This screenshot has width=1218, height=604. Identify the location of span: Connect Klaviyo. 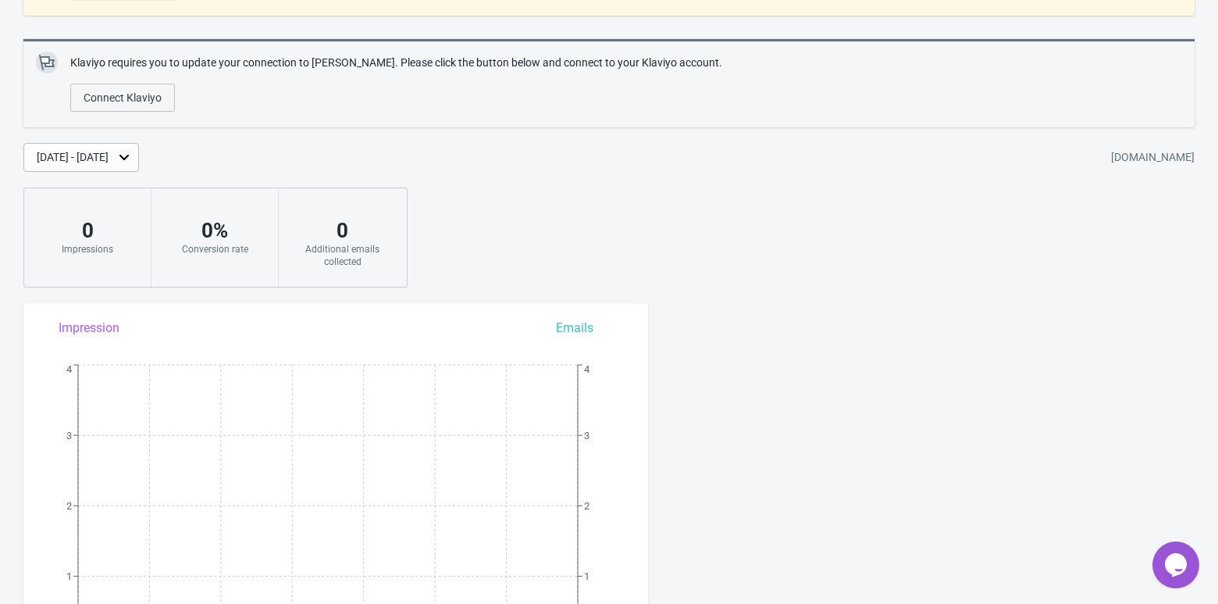
(123, 98).